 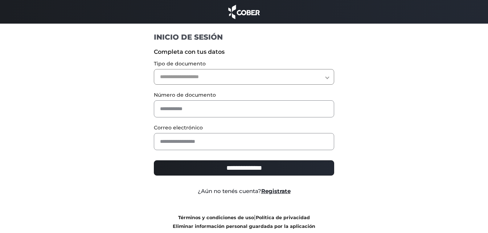 What do you see at coordinates (283, 217) in the screenshot?
I see `a: Política de privacidad` at bounding box center [283, 217].